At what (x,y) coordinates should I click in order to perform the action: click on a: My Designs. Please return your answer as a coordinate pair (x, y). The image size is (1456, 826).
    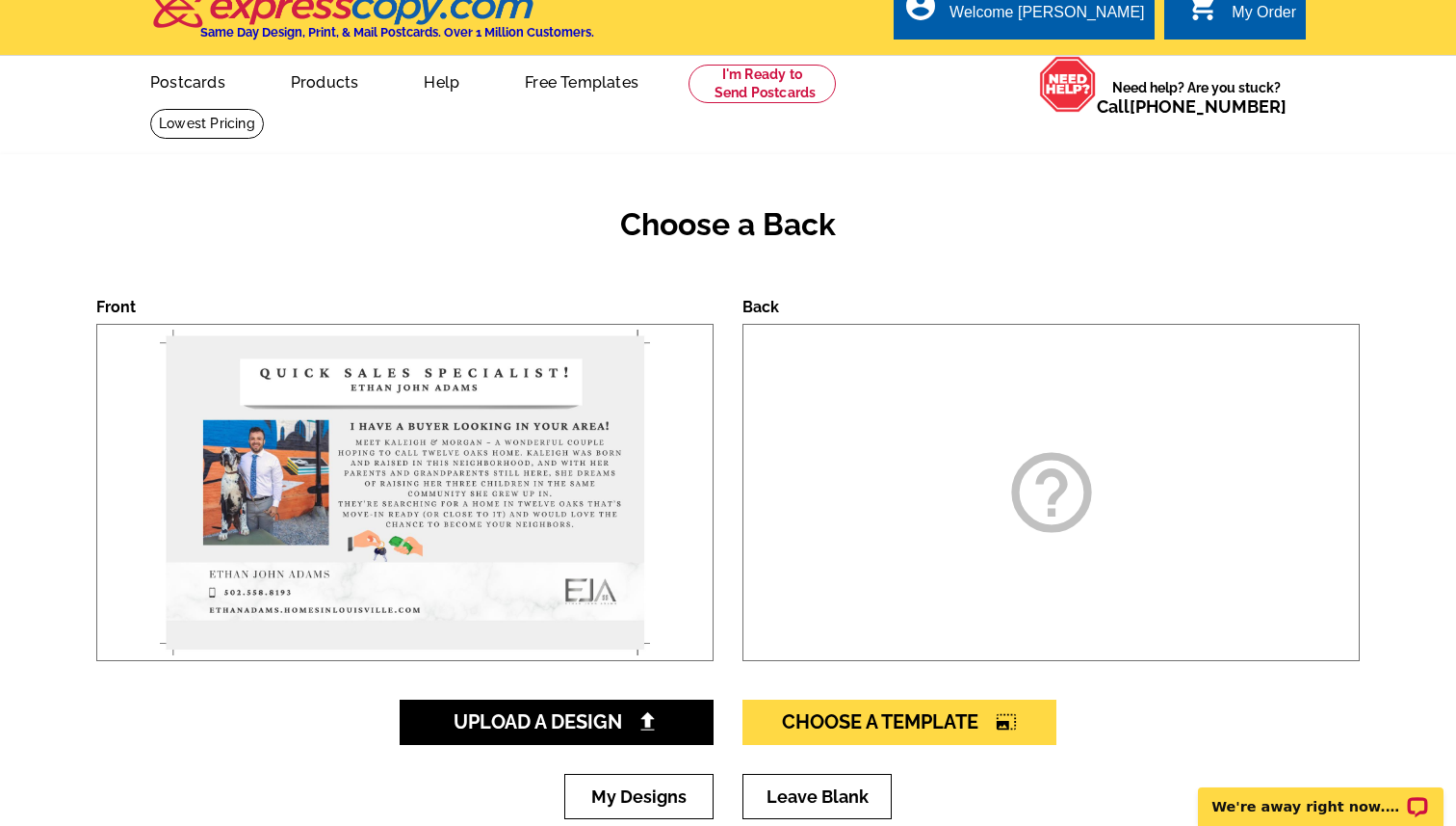
    Looking at the image, I should click on (638, 795).